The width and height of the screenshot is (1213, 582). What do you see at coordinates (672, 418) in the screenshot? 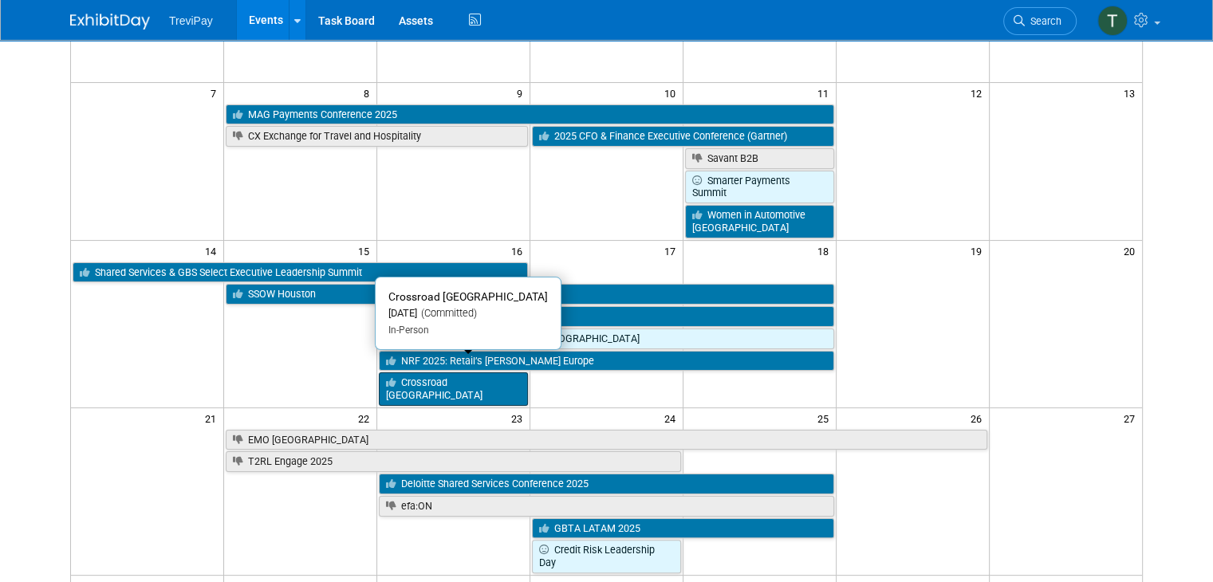
I see `span: 24` at bounding box center [672, 418].